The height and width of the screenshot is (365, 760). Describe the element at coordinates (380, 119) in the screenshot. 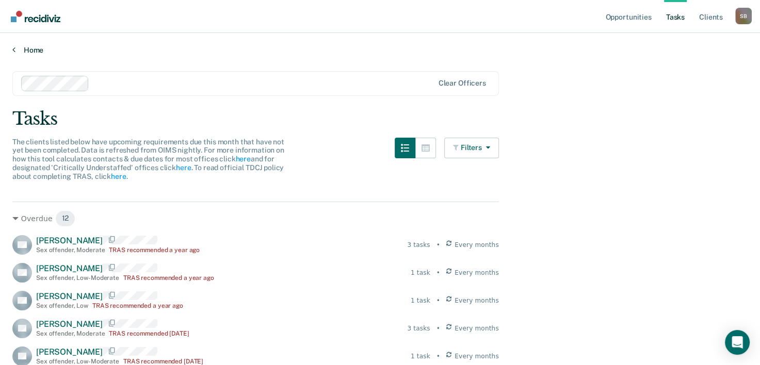

I see `div: Tasks` at that location.